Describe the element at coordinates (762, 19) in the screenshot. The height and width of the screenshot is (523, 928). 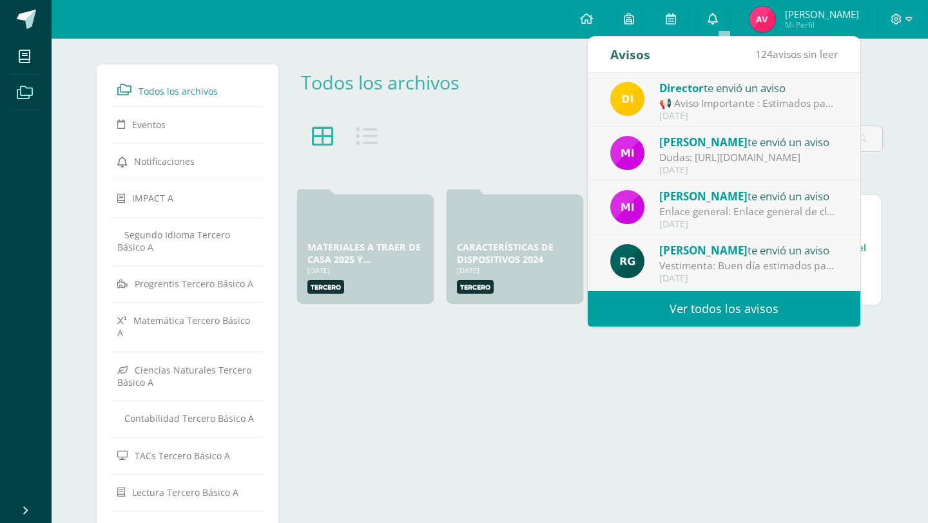
I see `img: 1512d3cdee8466f26b5a1e2becacf24c.png` at that location.